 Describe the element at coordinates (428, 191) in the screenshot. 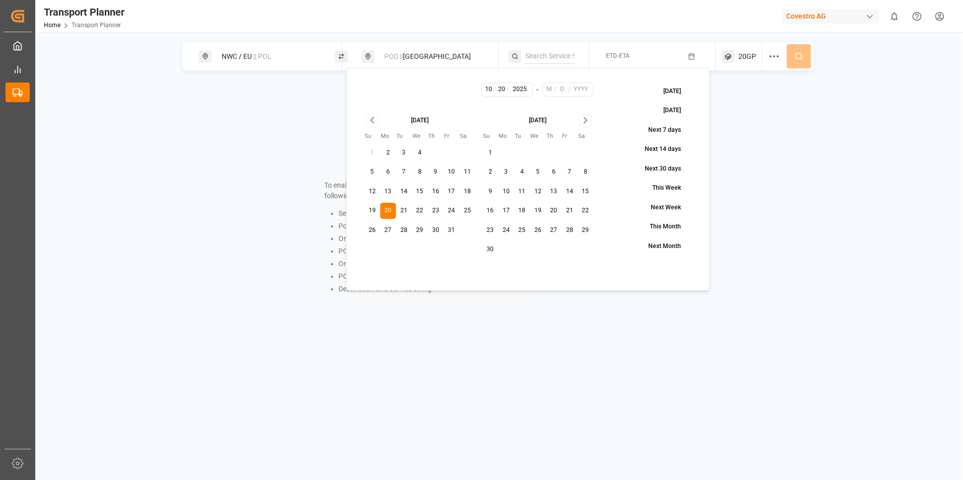

I see `p: To enable searching, add ETA, ETD, containerType and one of the following:` at that location.